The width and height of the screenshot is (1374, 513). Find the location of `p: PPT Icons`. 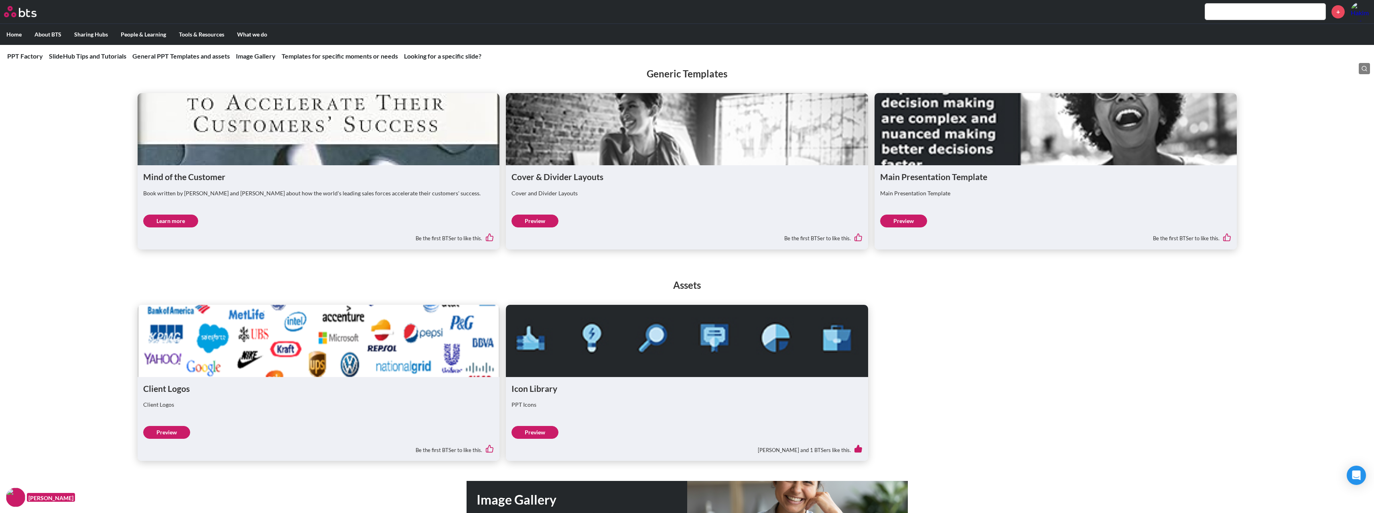

p: PPT Icons is located at coordinates (687, 405).